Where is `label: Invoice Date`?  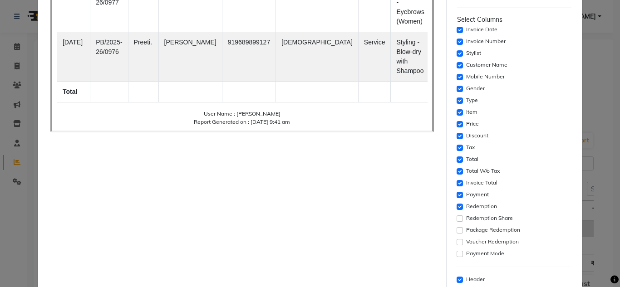
label: Invoice Date is located at coordinates (482, 30).